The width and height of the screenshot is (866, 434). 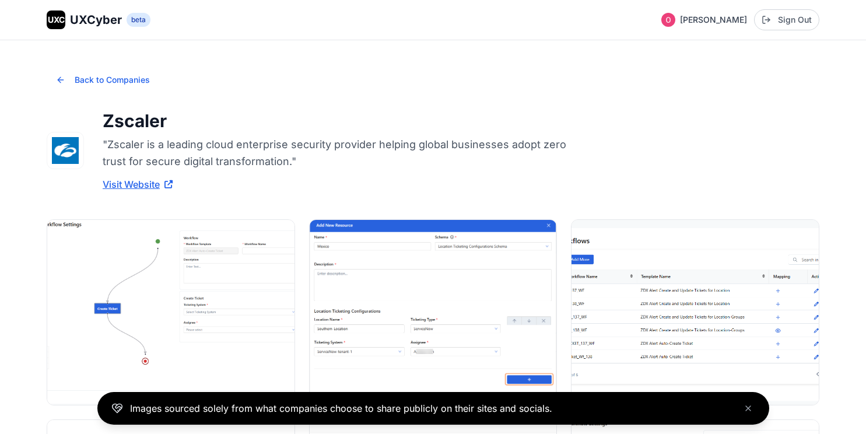 What do you see at coordinates (138, 20) in the screenshot?
I see `span: beta` at bounding box center [138, 20].